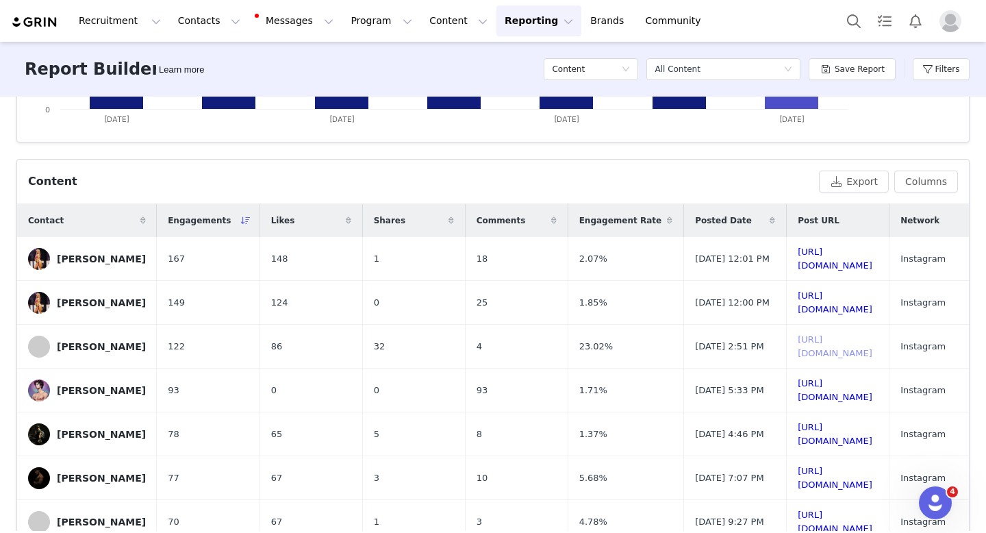 This screenshot has height=533, width=986. Describe the element at coordinates (209, 21) in the screenshot. I see `button: Contacts` at that location.